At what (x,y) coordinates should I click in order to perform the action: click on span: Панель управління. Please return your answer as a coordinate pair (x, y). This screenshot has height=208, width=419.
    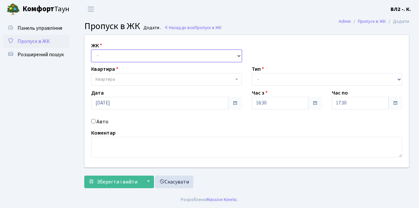
    Looking at the image, I should click on (40, 28).